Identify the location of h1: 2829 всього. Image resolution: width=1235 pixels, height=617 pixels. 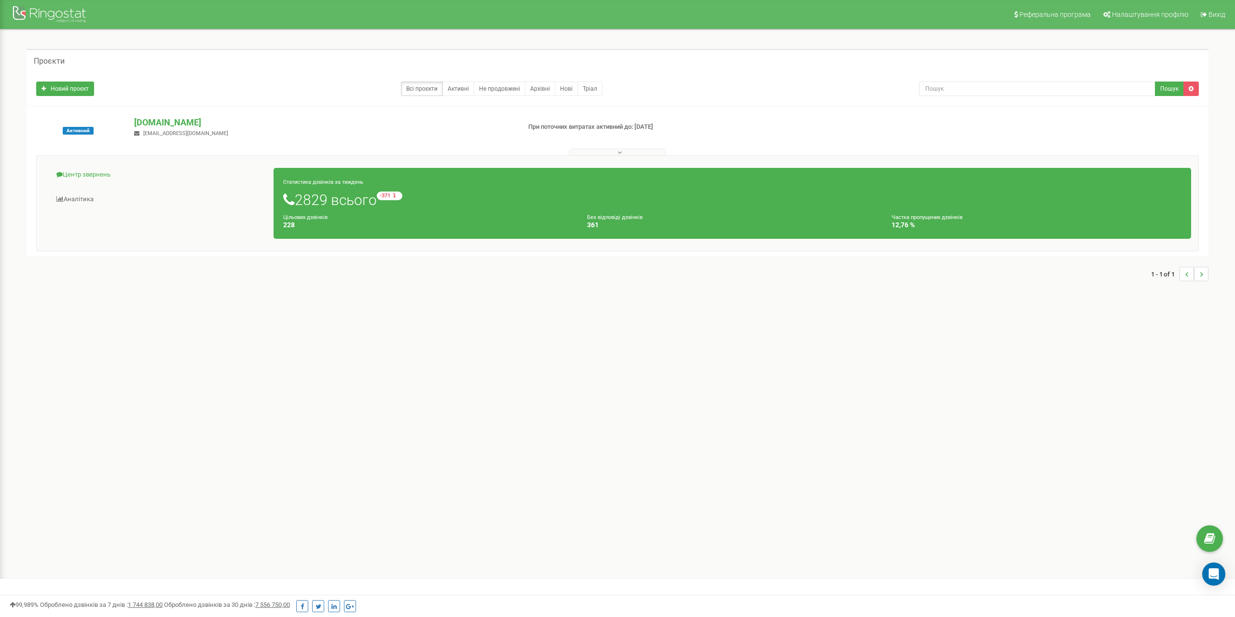
(732, 200).